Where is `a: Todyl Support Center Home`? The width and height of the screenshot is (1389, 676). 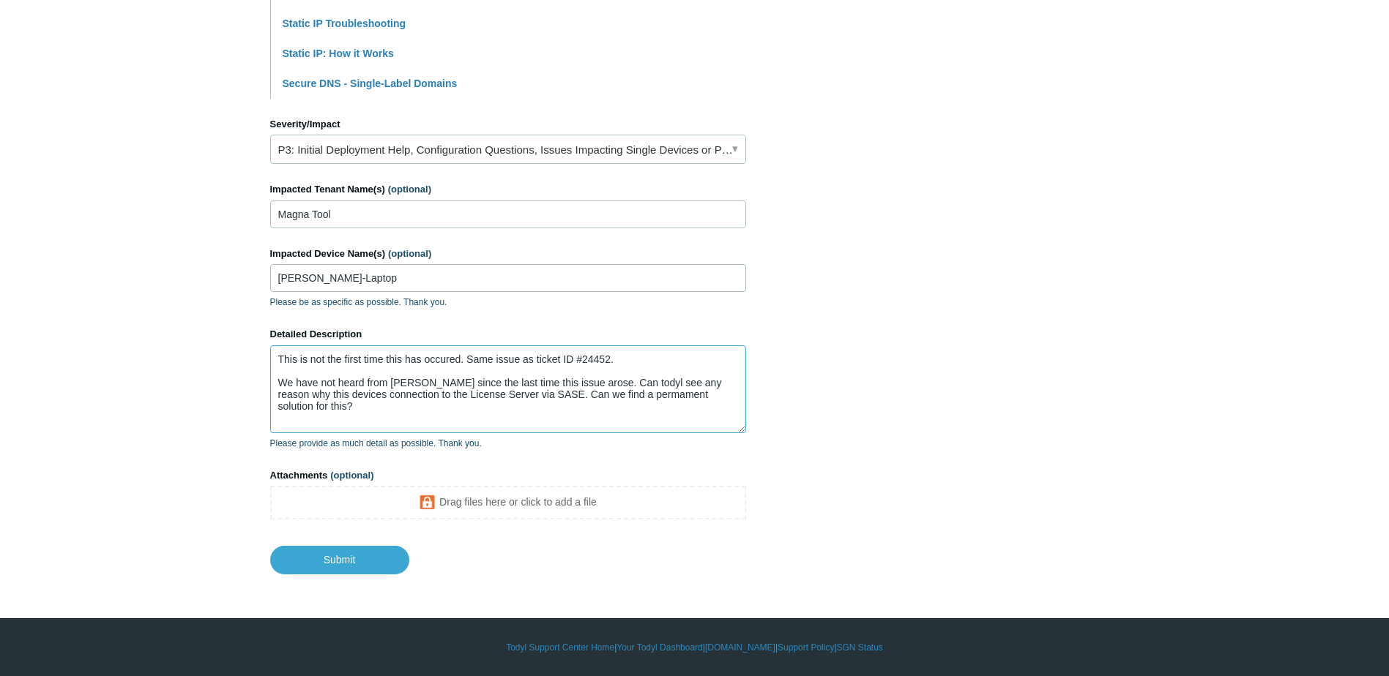
a: Todyl Support Center Home is located at coordinates (560, 648).